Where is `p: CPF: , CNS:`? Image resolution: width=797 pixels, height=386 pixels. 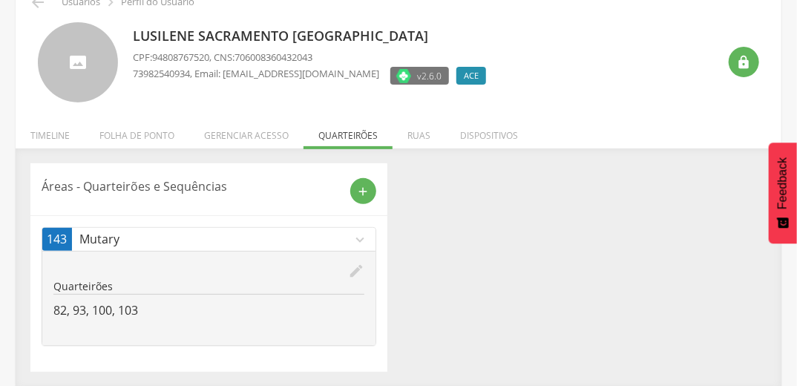
p: CPF: , CNS: is located at coordinates (313, 57).